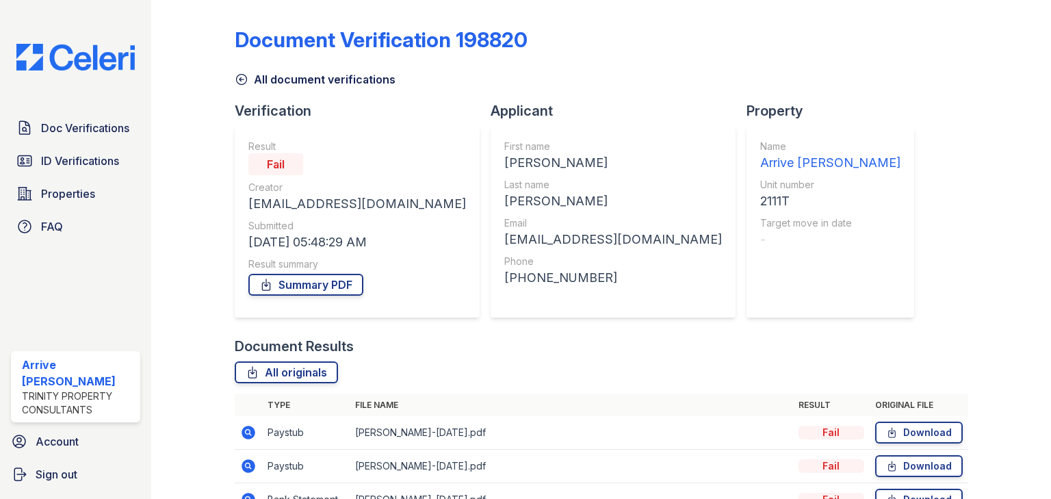 Image resolution: width=1051 pixels, height=499 pixels. What do you see at coordinates (57, 441) in the screenshot?
I see `span: Account` at bounding box center [57, 441].